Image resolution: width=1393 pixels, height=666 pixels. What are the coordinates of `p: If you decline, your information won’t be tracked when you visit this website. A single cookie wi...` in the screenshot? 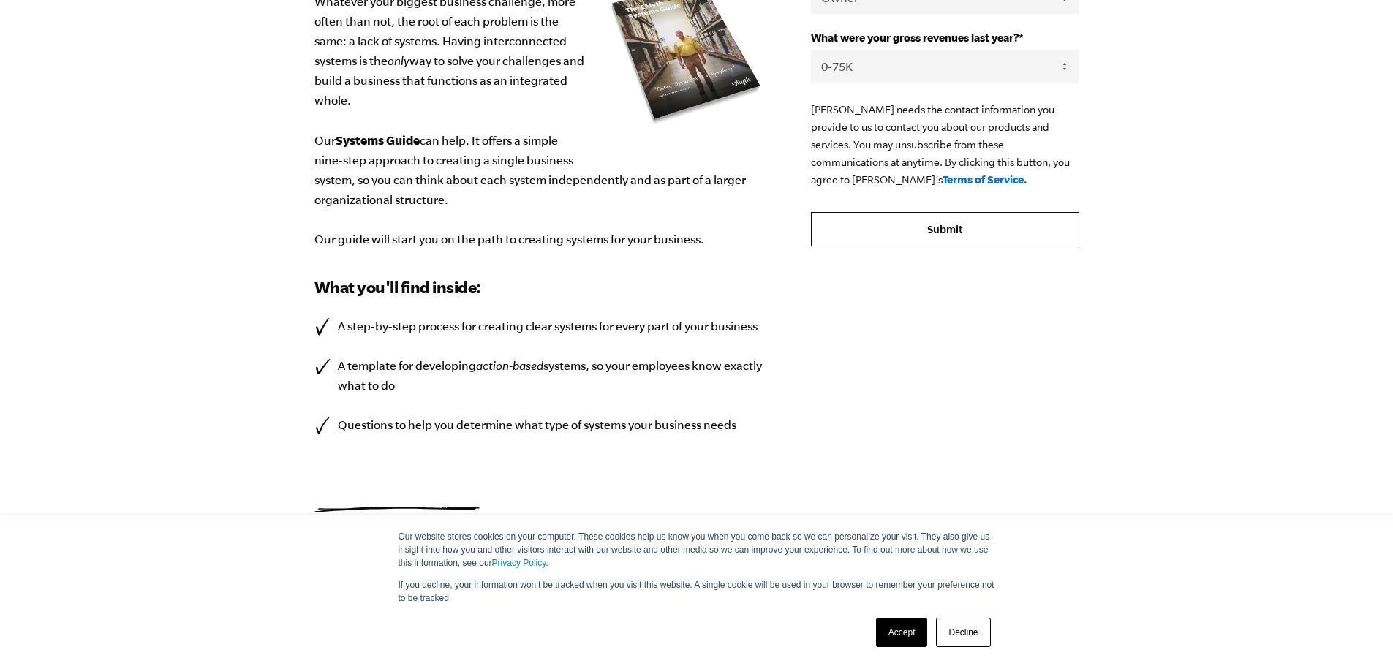 It's located at (697, 592).